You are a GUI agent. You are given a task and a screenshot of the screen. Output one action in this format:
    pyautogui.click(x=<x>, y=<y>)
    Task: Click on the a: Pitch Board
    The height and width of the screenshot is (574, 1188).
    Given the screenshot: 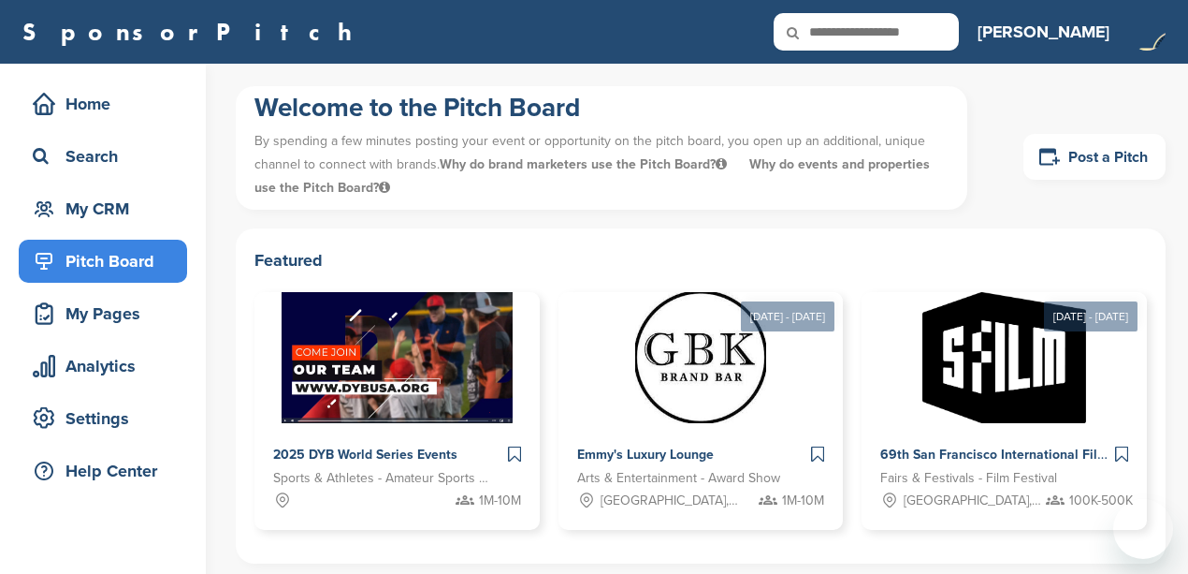 What is the action you would take?
    pyautogui.click(x=103, y=261)
    